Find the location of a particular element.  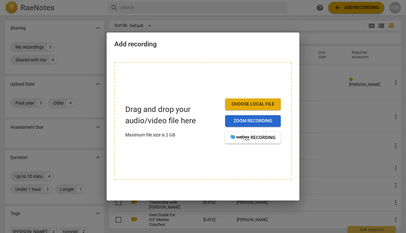

span: recording is located at coordinates (253, 138).